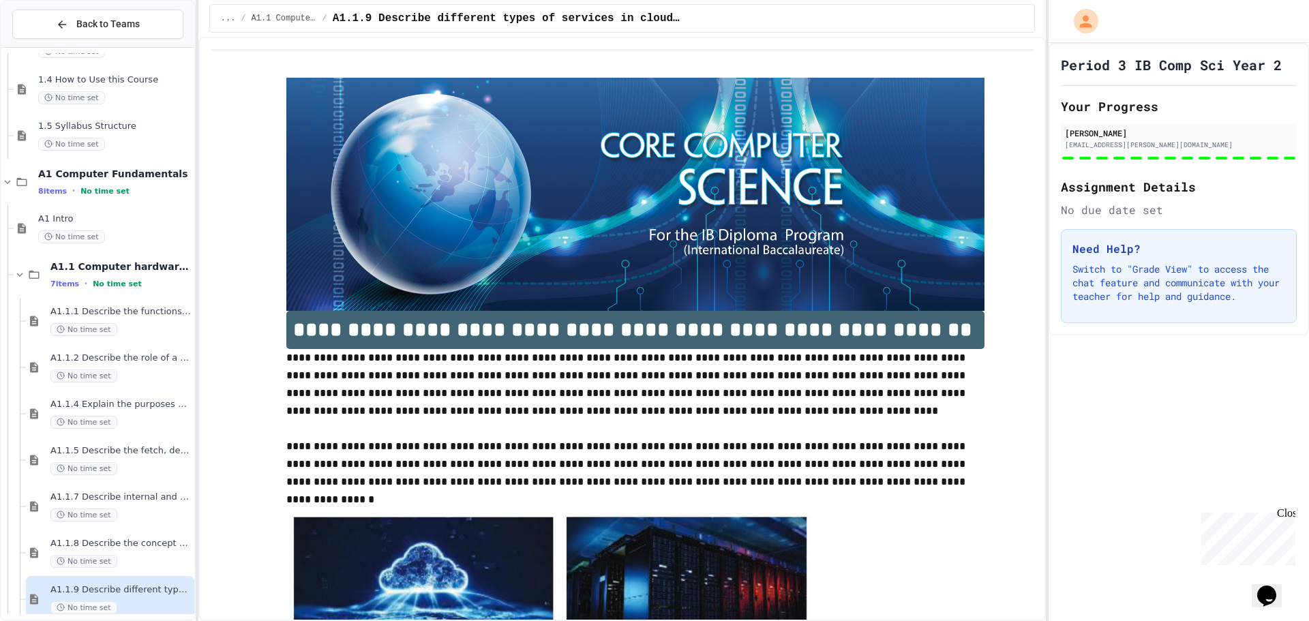 This screenshot has width=1309, height=621. I want to click on span: A1 Intro, so click(115, 219).